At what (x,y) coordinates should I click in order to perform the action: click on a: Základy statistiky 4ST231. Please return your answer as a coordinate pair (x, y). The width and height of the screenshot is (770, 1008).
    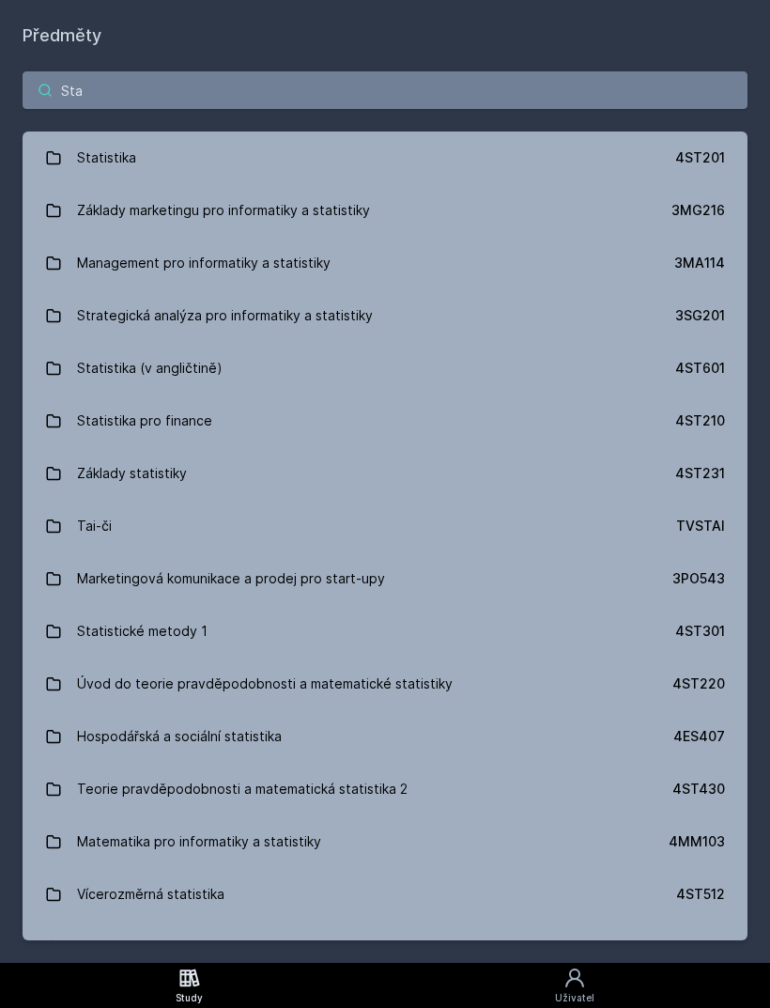
    Looking at the image, I should click on (385, 474).